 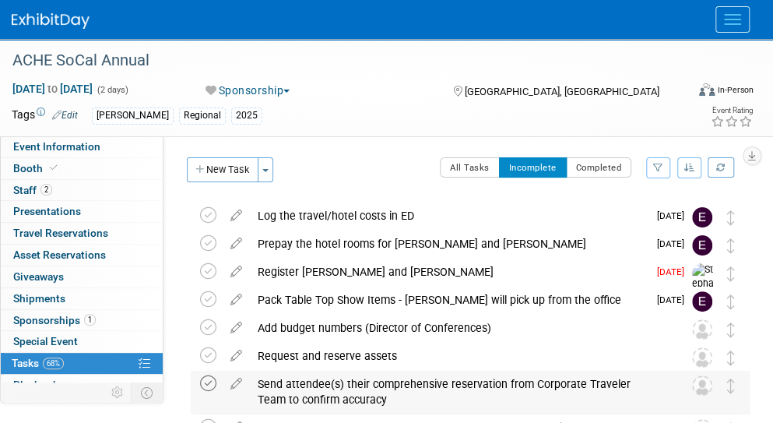 I want to click on span: Presentations, so click(x=47, y=211).